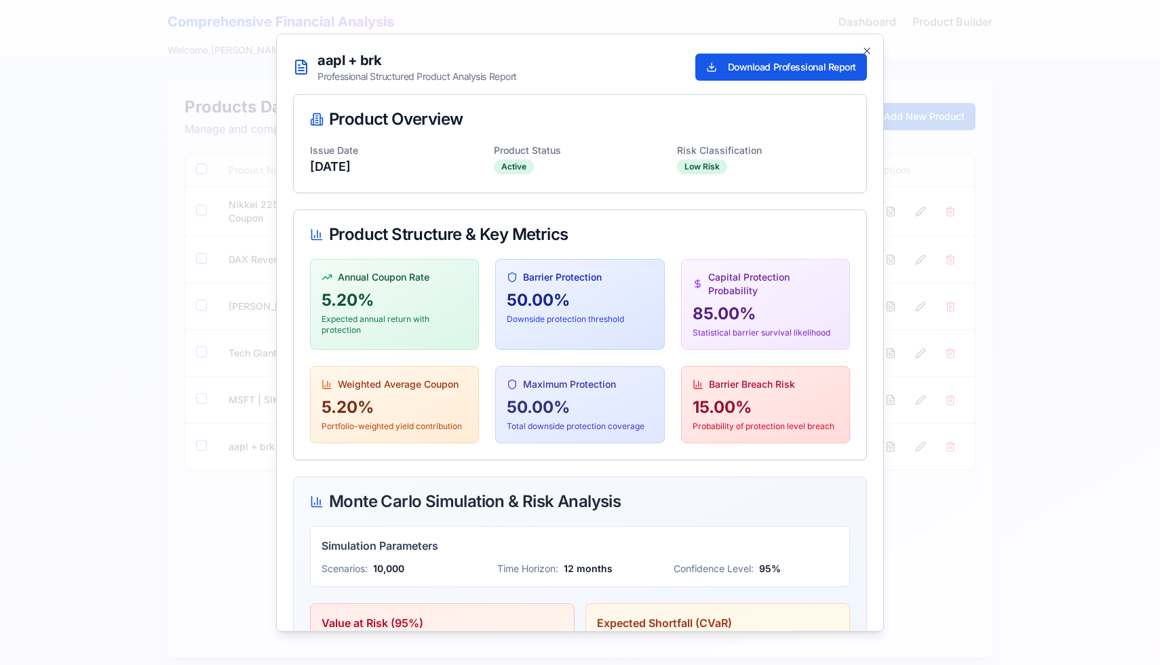  I want to click on div: Monte Carlo Simulation & Risk Analysis, so click(580, 501).